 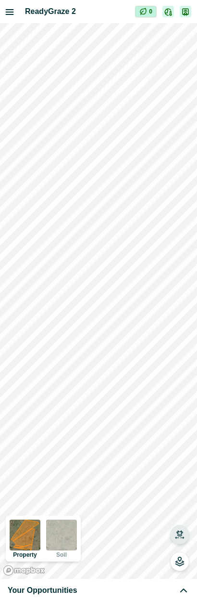 I want to click on a: Mapbox logo, so click(x=24, y=570).